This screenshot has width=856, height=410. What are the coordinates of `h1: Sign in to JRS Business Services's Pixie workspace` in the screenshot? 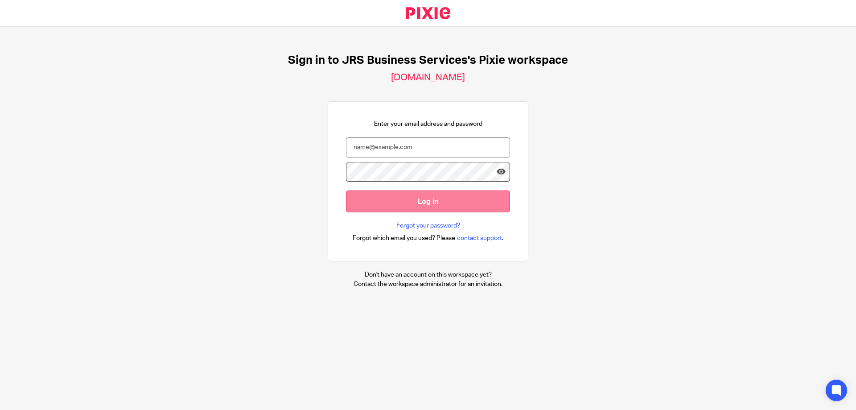 It's located at (428, 60).